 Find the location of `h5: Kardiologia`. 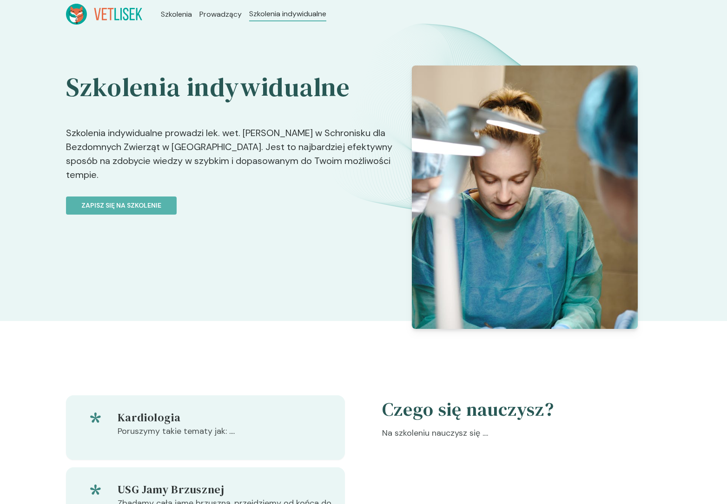

h5: Kardiologia is located at coordinates (227, 418).